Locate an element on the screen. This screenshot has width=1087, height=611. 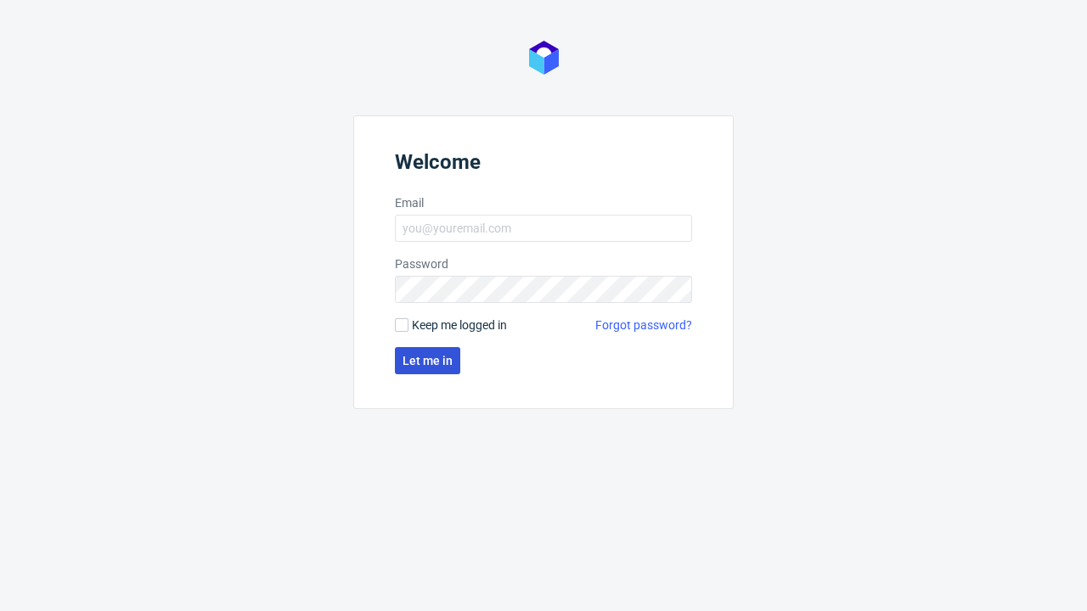
button: Let me in is located at coordinates (427, 361).